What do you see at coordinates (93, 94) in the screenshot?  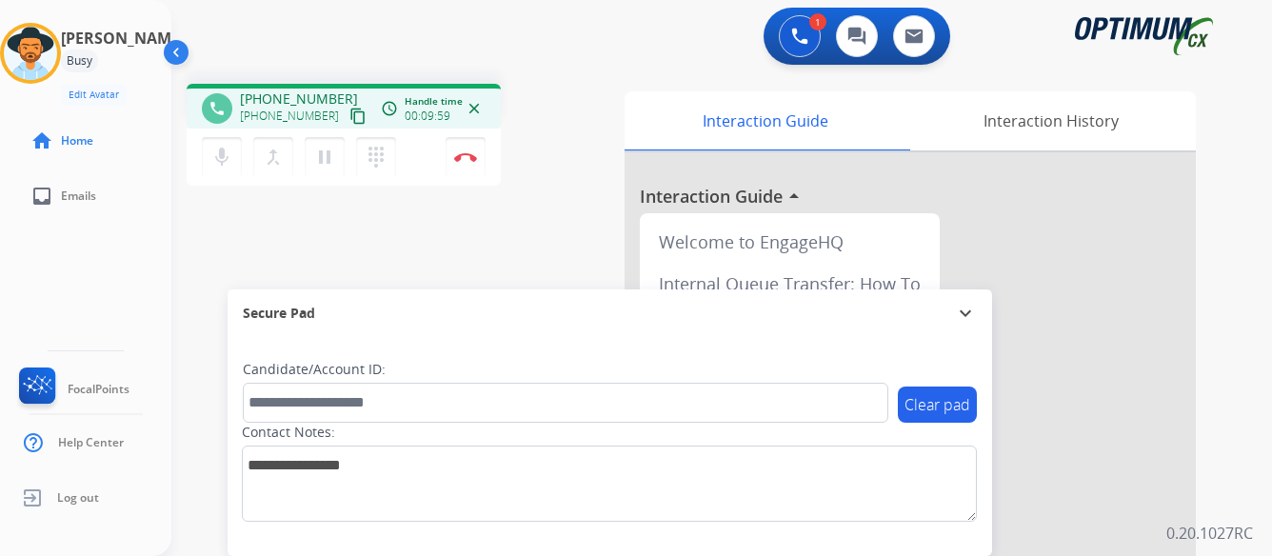 I see `button: Edit Avatar` at bounding box center [93, 94].